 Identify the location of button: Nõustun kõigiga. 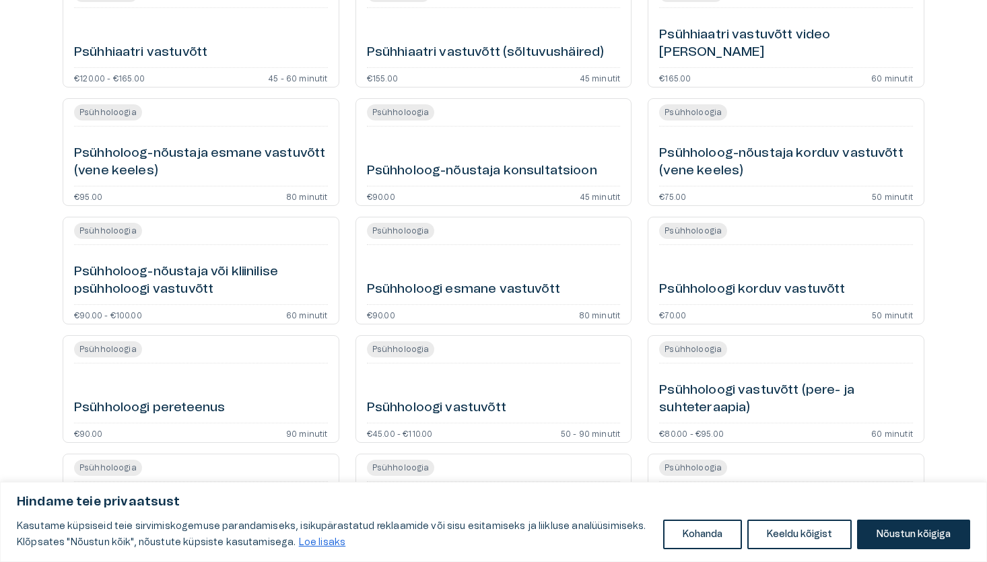
(914, 535).